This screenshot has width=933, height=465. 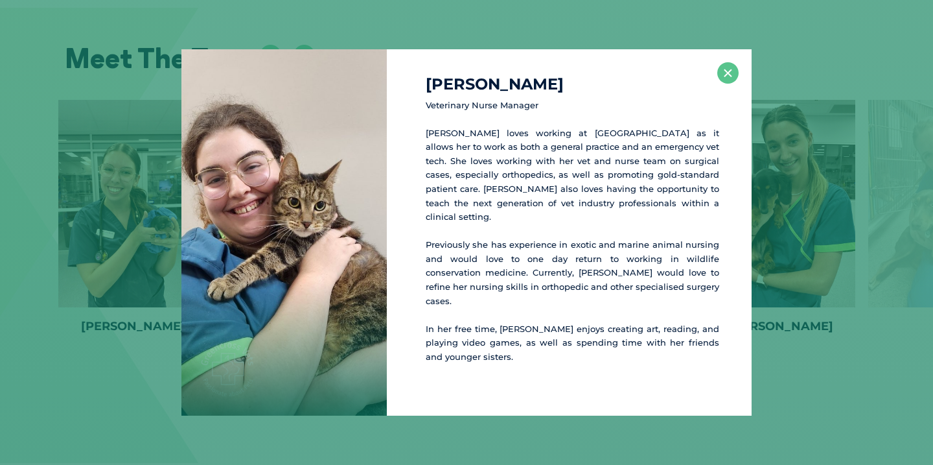 I want to click on p: Veterinary Nurse Manager, so click(x=572, y=106).